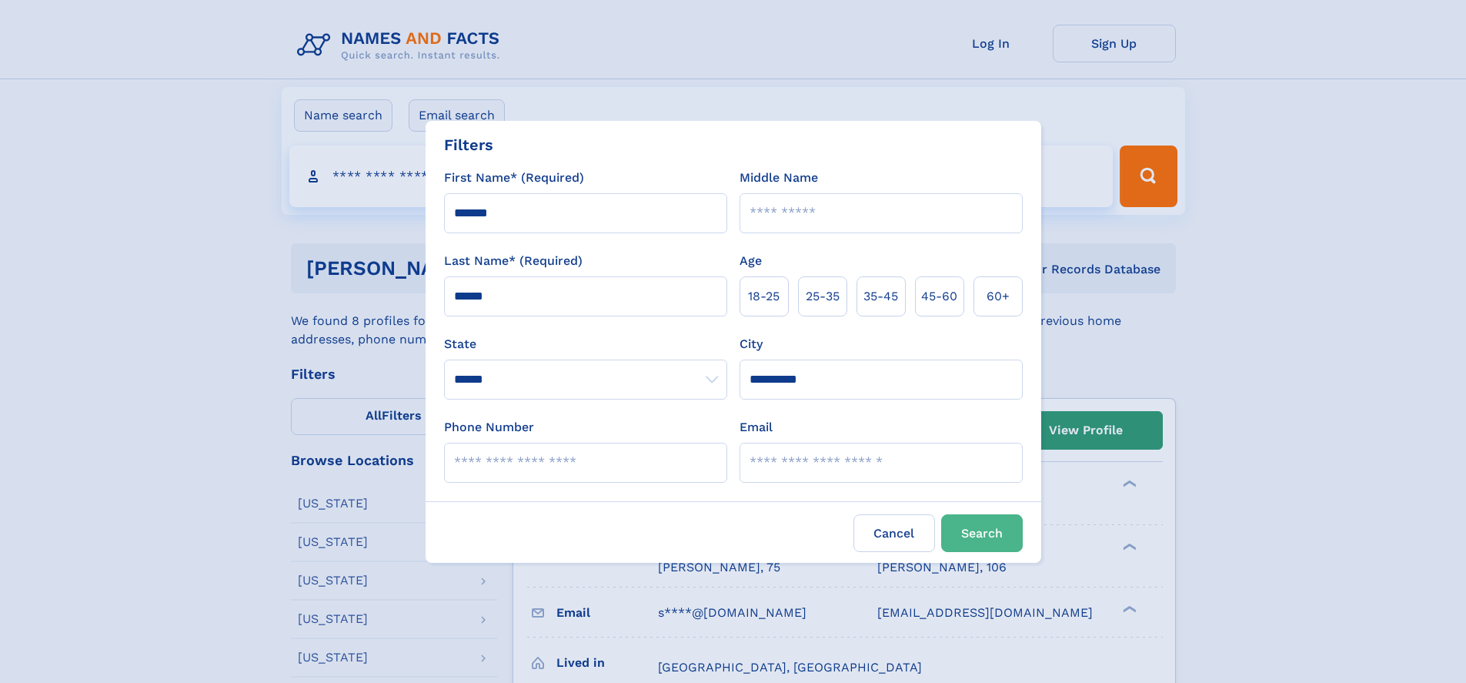 The height and width of the screenshot is (683, 1466). What do you see at coordinates (764, 296) in the screenshot?
I see `span: 18‑25` at bounding box center [764, 296].